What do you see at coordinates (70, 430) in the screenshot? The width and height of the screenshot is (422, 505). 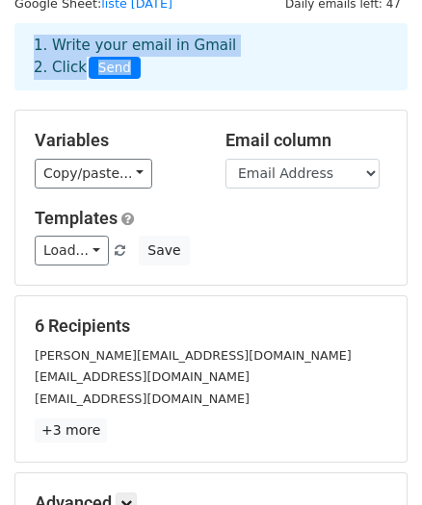 I see `a: +3 more` at bounding box center [70, 430].